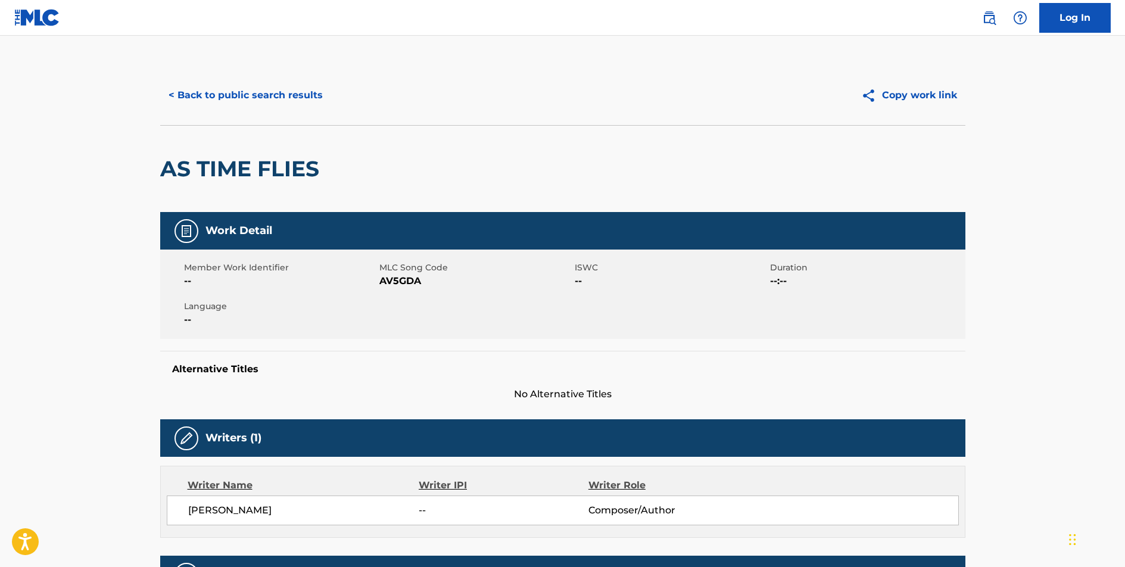 The image size is (1125, 567). I want to click on h5: Work Detail, so click(239, 230).